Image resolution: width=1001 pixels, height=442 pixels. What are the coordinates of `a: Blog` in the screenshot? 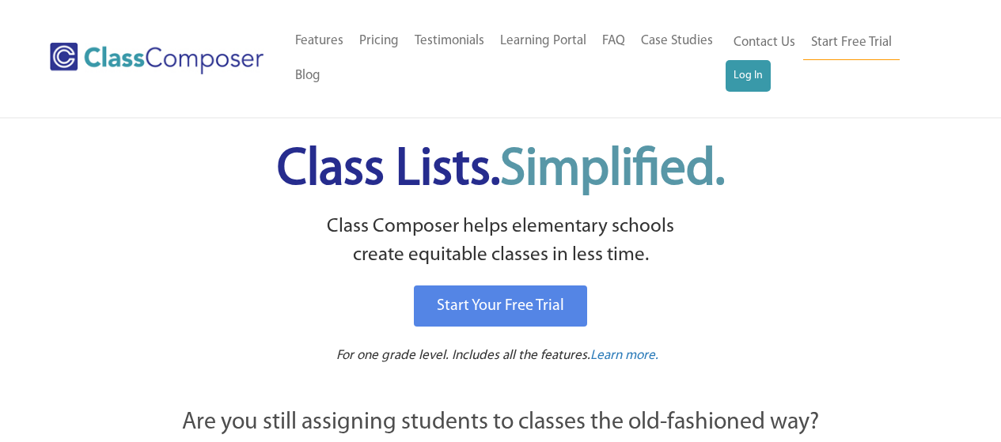 It's located at (308, 76).